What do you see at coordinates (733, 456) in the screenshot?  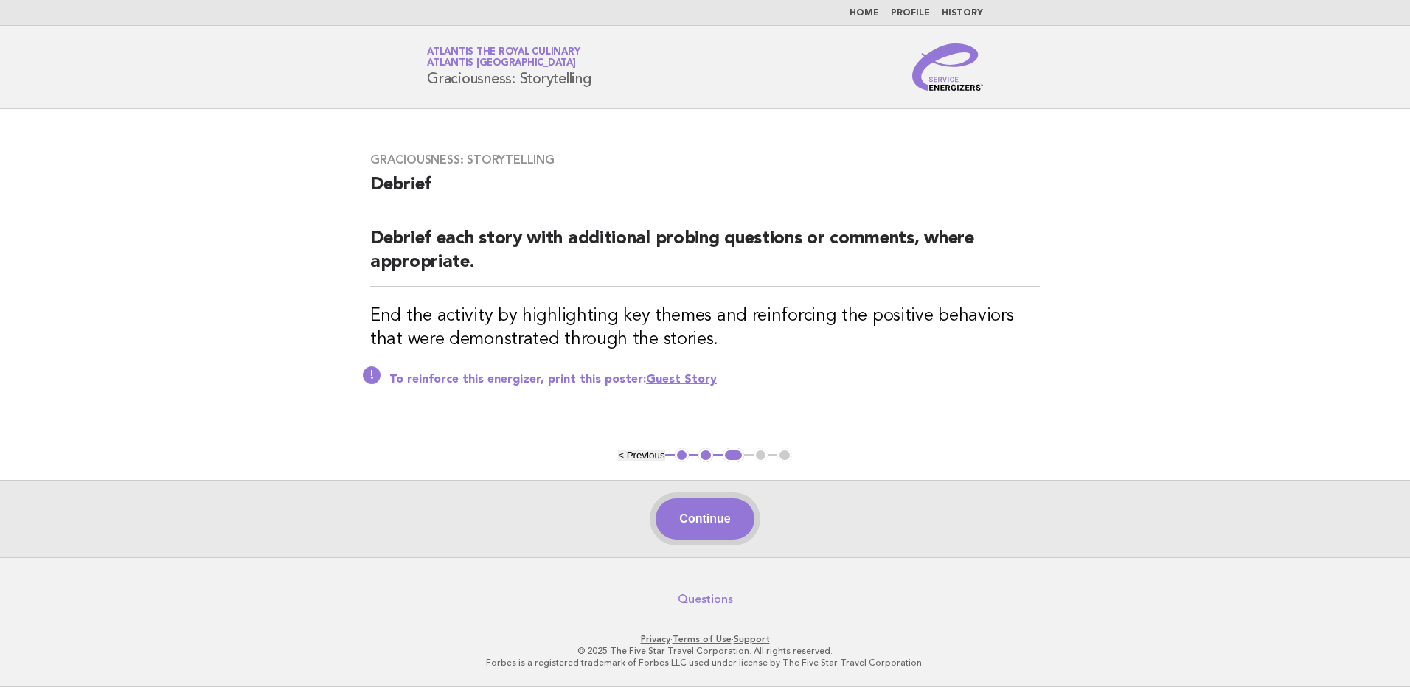 I see `button: 3` at bounding box center [733, 456].